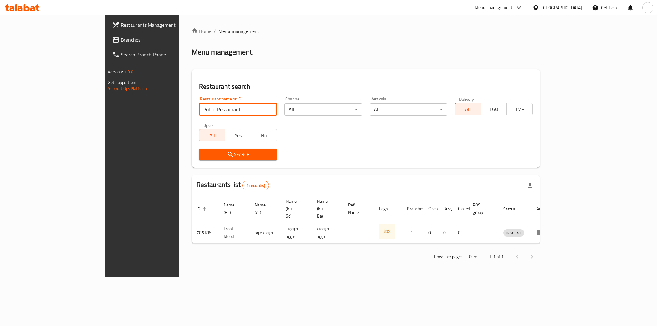  Describe the element at coordinates (128, 72) in the screenshot. I see `span: 1.0.0` at that location.